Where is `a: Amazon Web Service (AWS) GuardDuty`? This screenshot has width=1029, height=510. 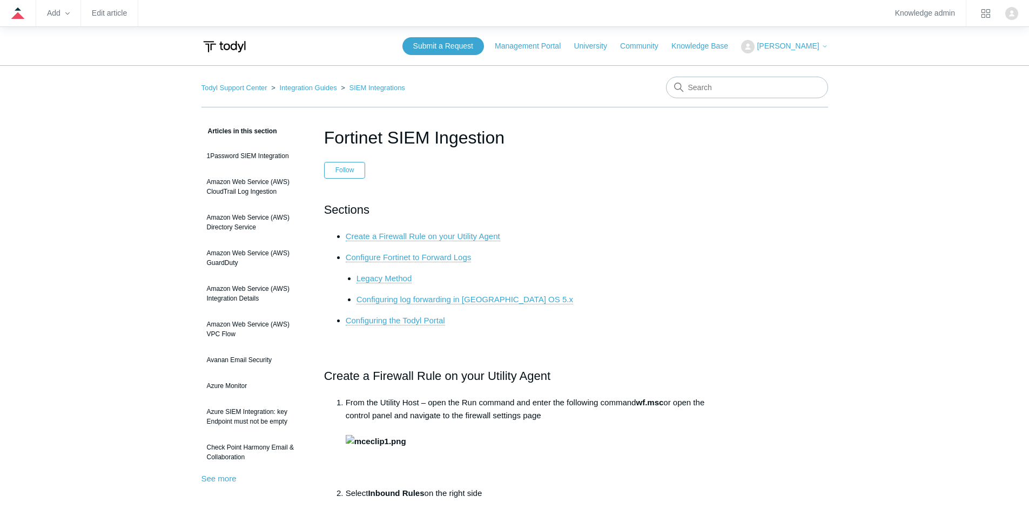
a: Amazon Web Service (AWS) GuardDuty is located at coordinates (254, 258).